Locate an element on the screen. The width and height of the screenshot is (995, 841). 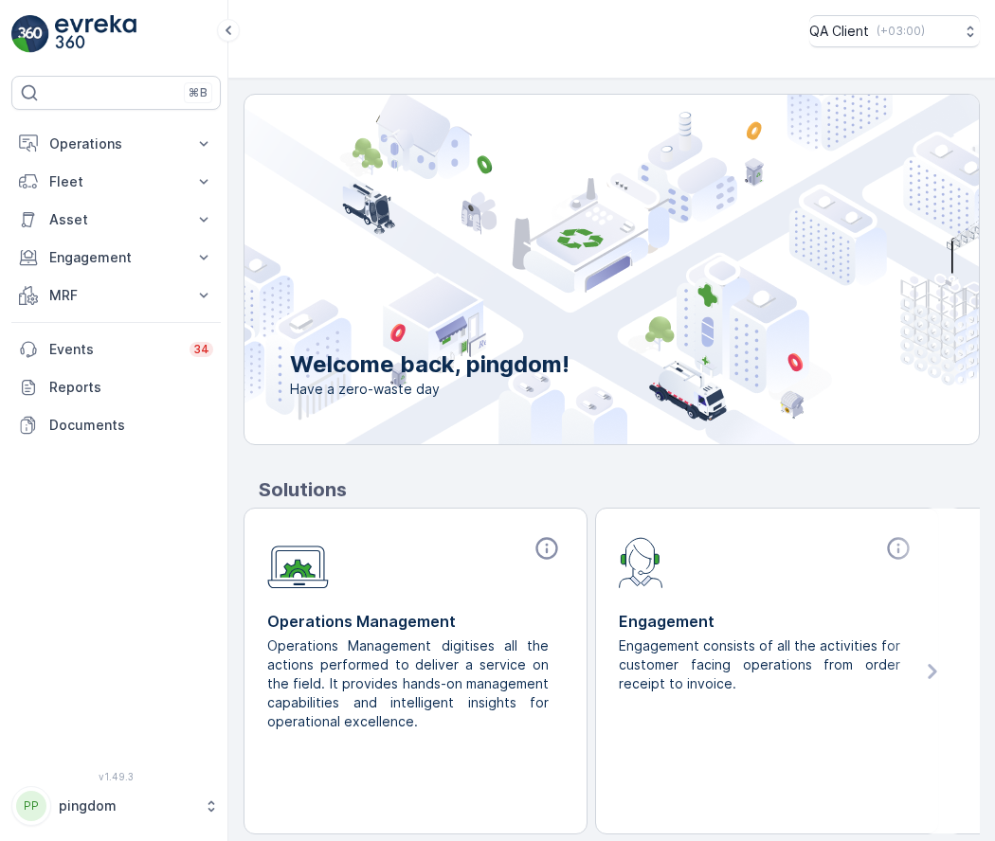
a: Documents is located at coordinates (116, 425).